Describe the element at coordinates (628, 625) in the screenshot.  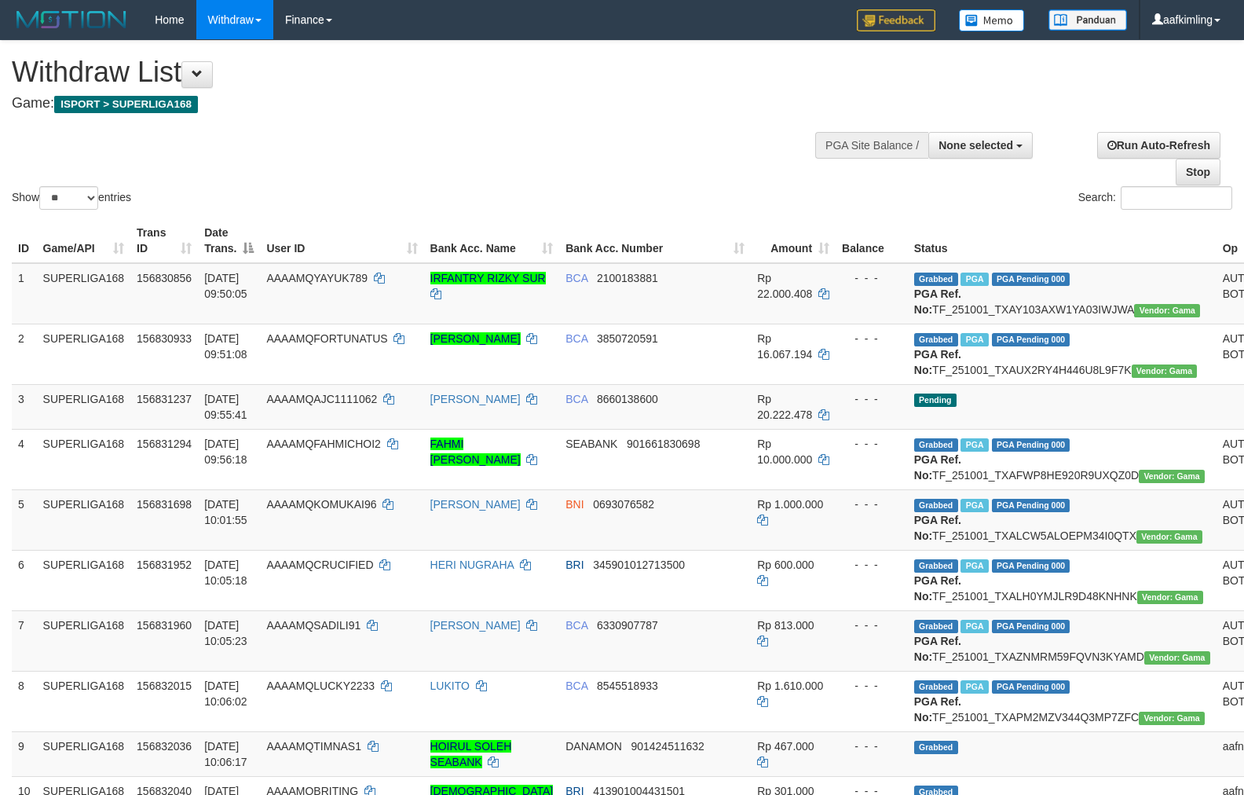
I see `span: Copy 6330907787 to clipboard` at that location.